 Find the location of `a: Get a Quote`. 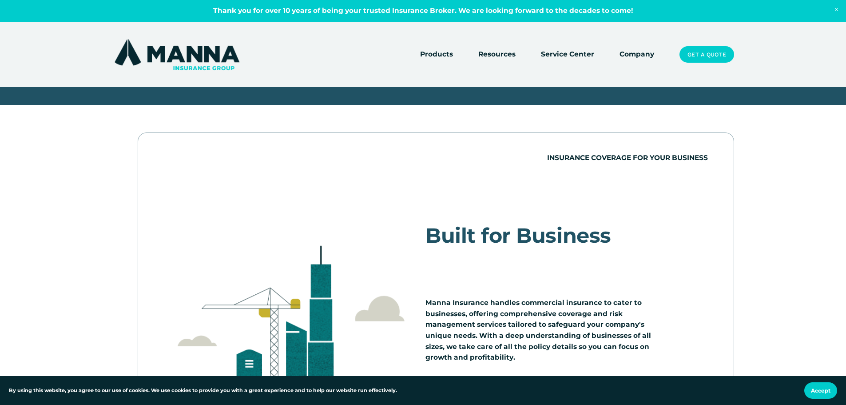

a: Get a Quote is located at coordinates (707, 55).